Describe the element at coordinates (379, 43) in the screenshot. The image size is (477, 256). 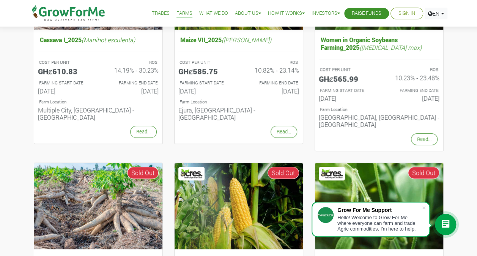
I see `h5: Women in Organic Soybeans Farming_2025` at that location.